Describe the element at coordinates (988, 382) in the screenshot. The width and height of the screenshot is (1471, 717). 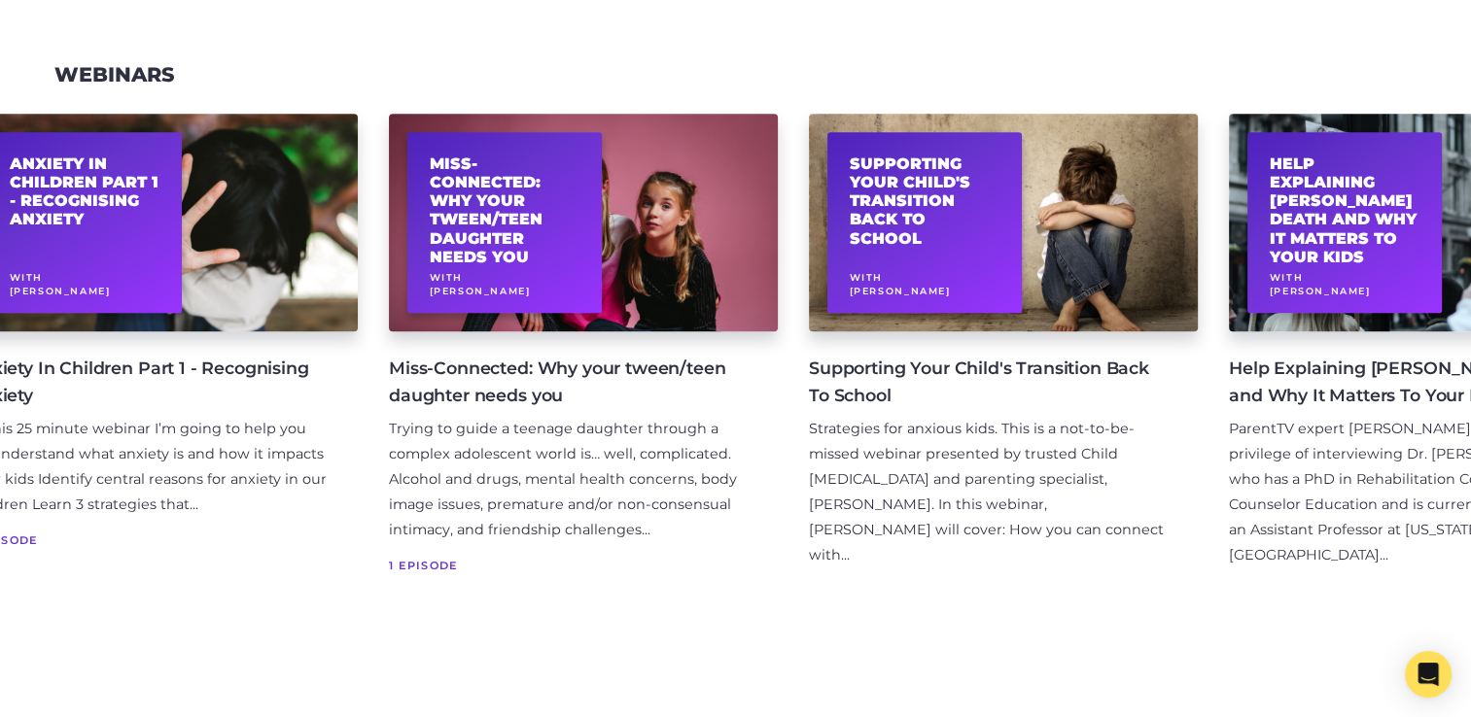
I see `h4: Supporting Your Child's Transition Back To School` at that location.